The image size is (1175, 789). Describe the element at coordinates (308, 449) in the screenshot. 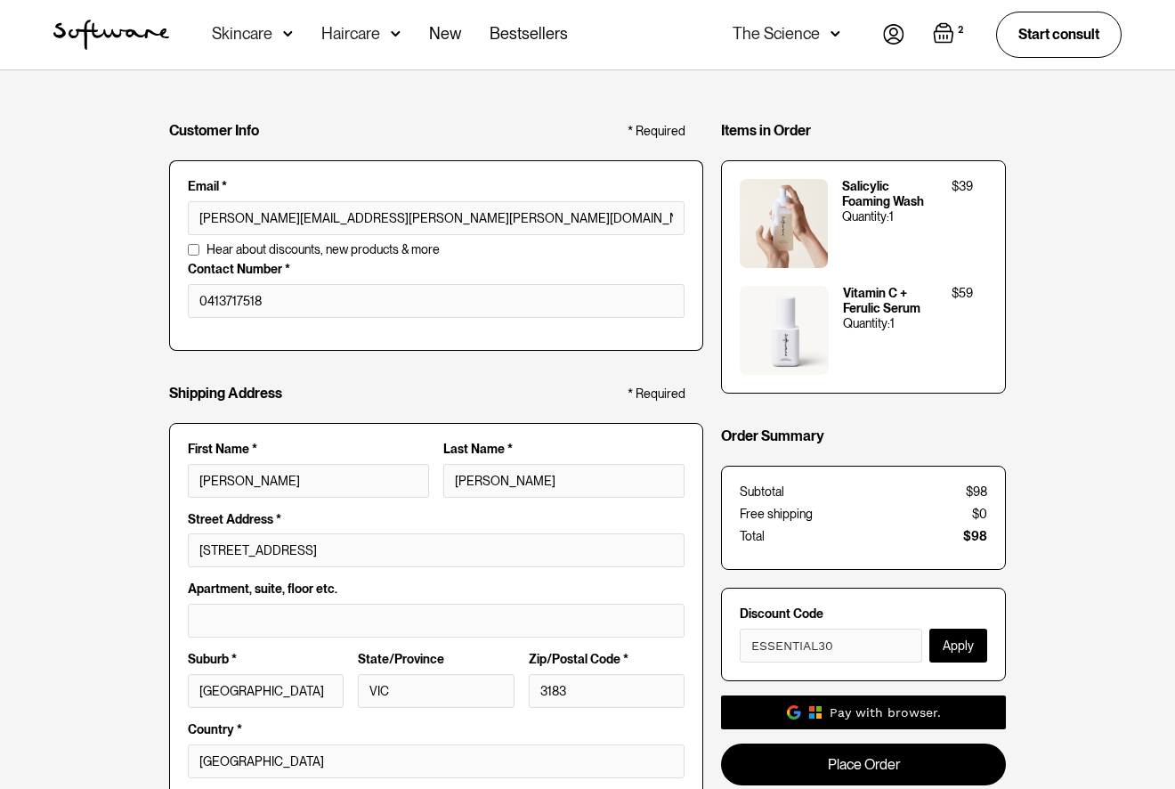

I see `label: First Name *` at that location.